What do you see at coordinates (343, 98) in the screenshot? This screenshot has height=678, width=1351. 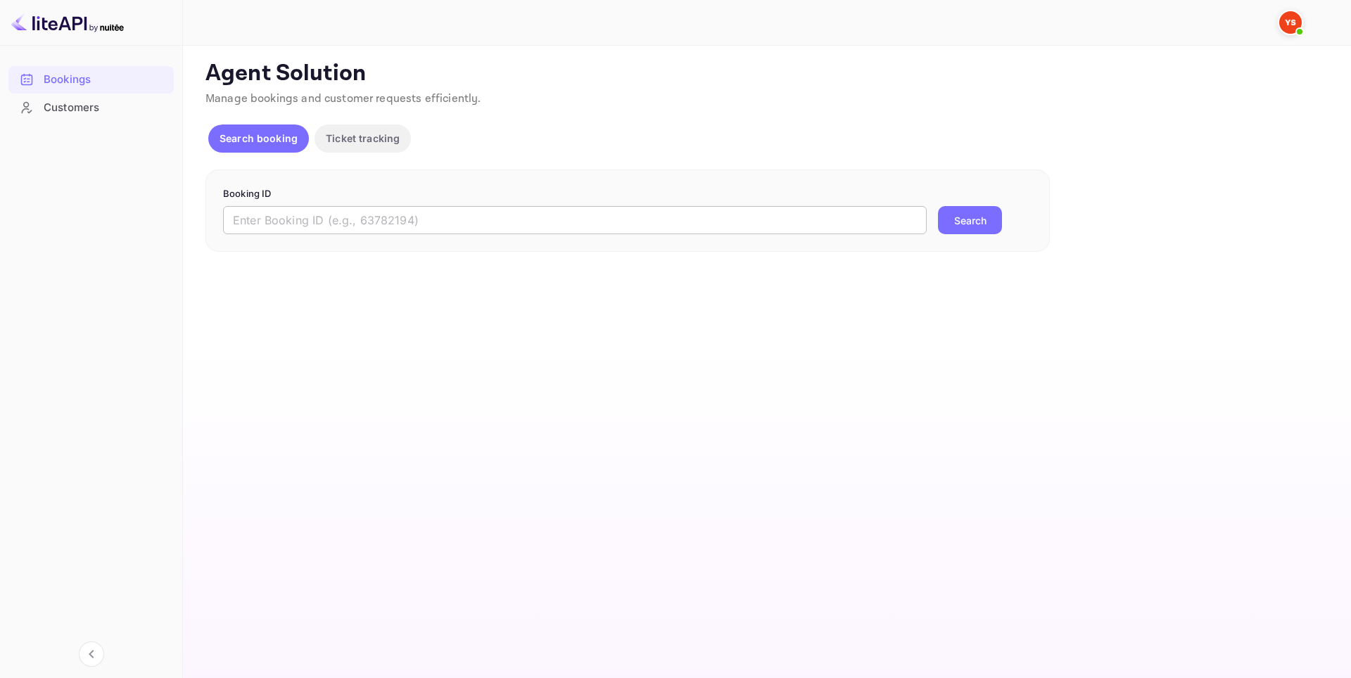 I see `span: Manage bookings and customer requests efficiently.` at bounding box center [343, 98].